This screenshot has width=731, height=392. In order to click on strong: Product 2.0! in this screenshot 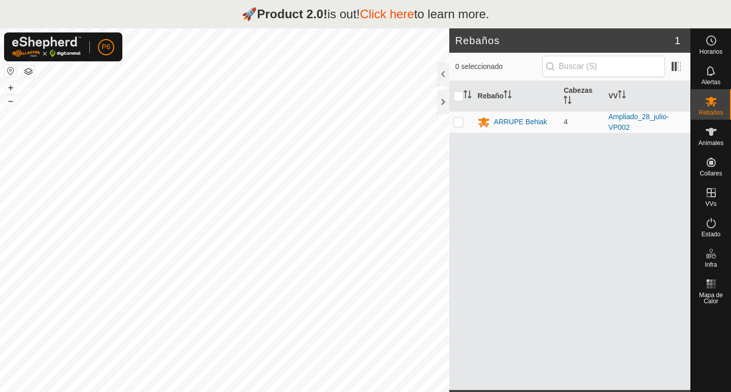, I will do `click(292, 14)`.